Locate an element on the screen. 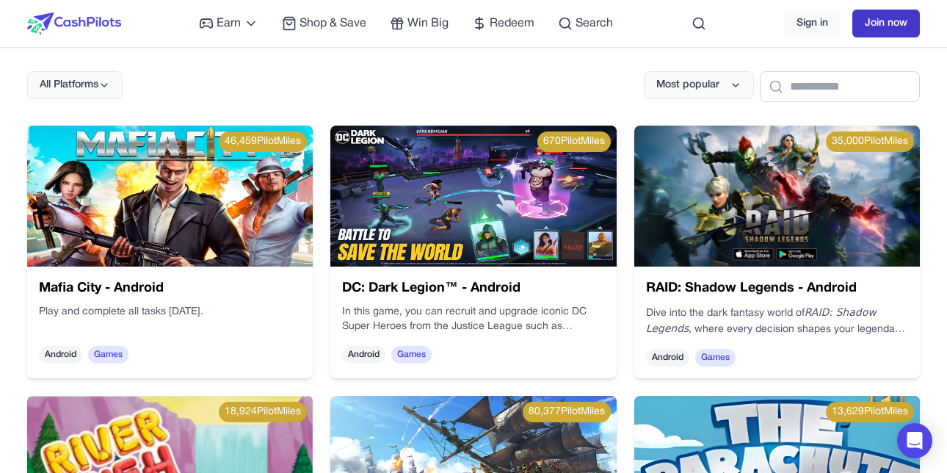 This screenshot has width=947, height=473. div: Open Intercom Messenger is located at coordinates (915, 440).